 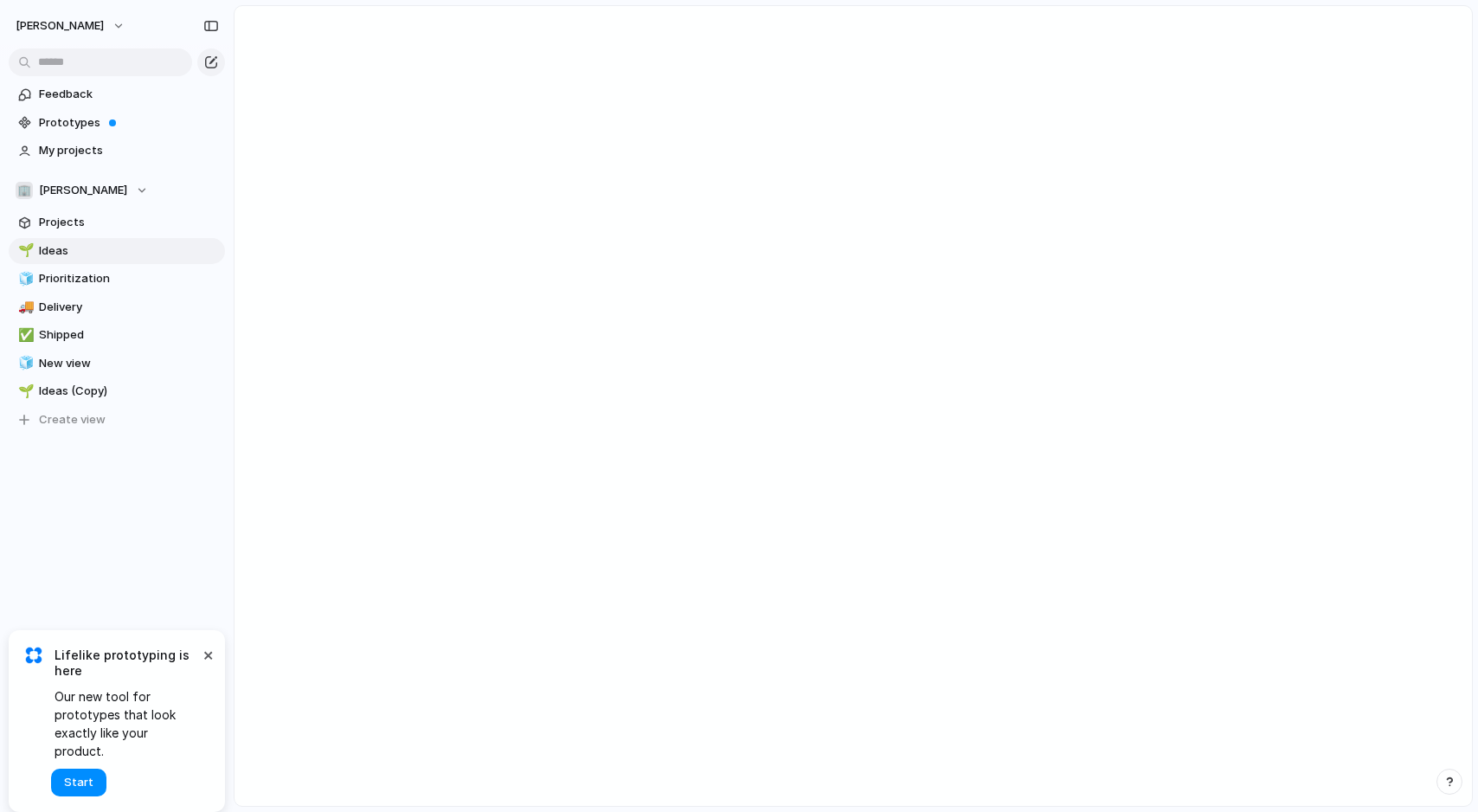 What do you see at coordinates (78, 782) in the screenshot?
I see `button: Start` at bounding box center [78, 782].